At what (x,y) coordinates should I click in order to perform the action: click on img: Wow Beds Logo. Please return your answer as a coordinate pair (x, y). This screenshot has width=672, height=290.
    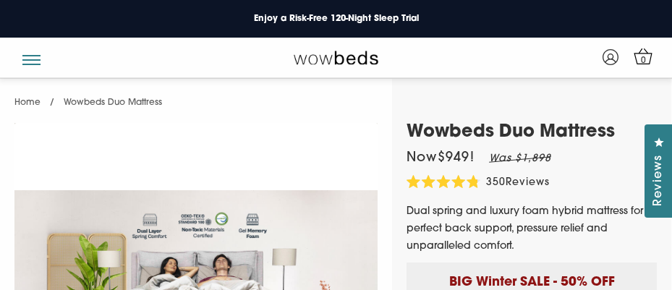
    Looking at the image, I should click on (336, 57).